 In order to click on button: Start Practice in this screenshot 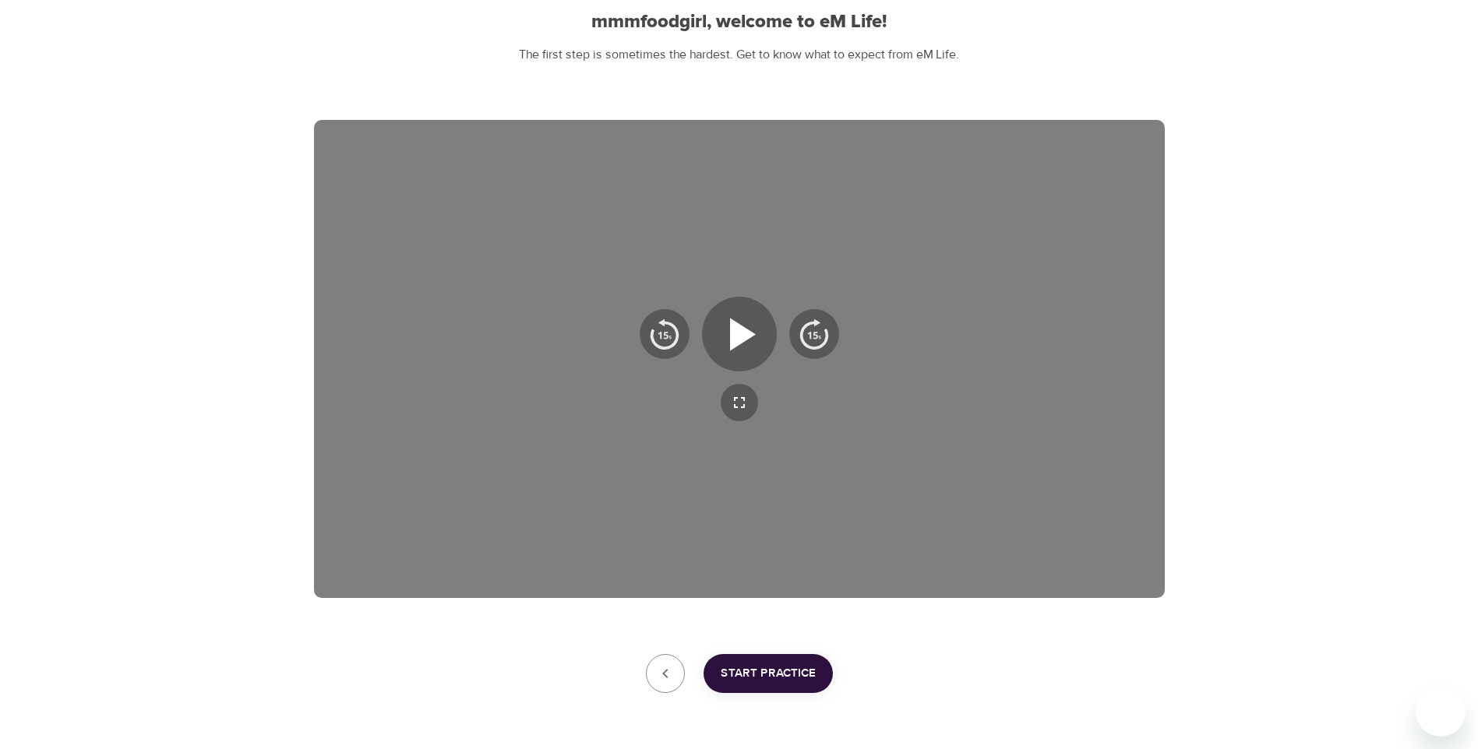, I will do `click(768, 674)`.